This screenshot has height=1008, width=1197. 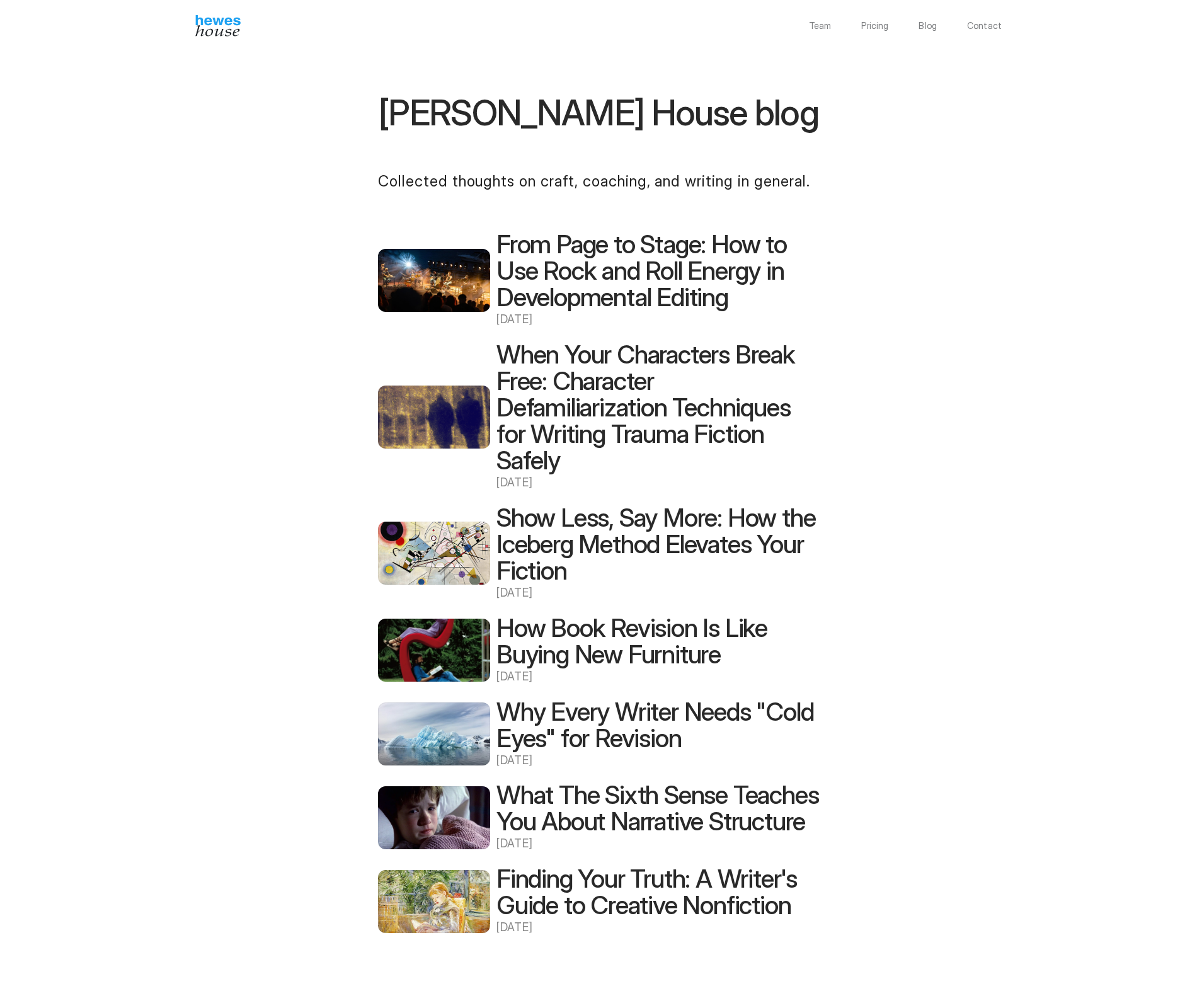 I want to click on h2: From Page to Stage: How to Use Rock and Roll Energy in Developmental Editing, so click(x=658, y=271).